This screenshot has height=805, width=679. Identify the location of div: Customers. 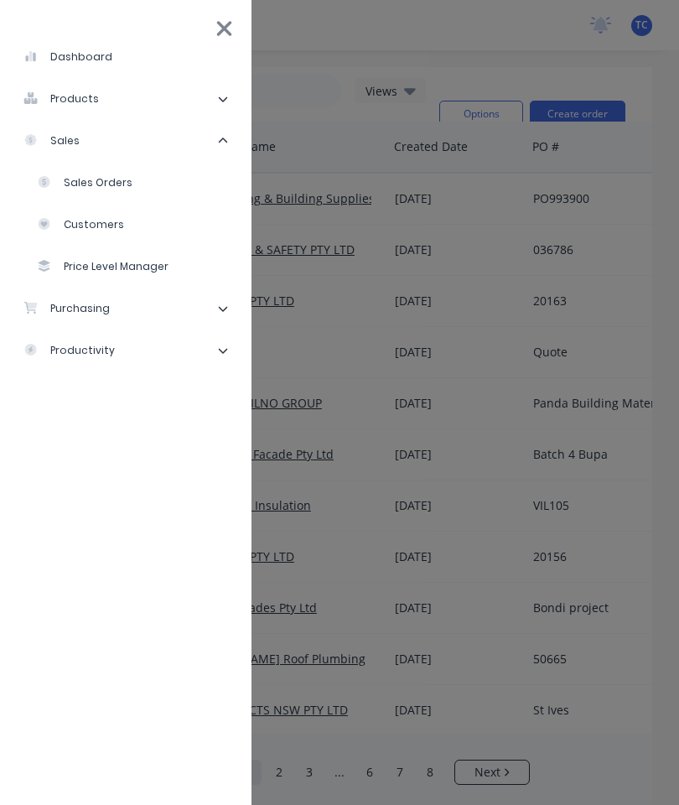
(80, 225).